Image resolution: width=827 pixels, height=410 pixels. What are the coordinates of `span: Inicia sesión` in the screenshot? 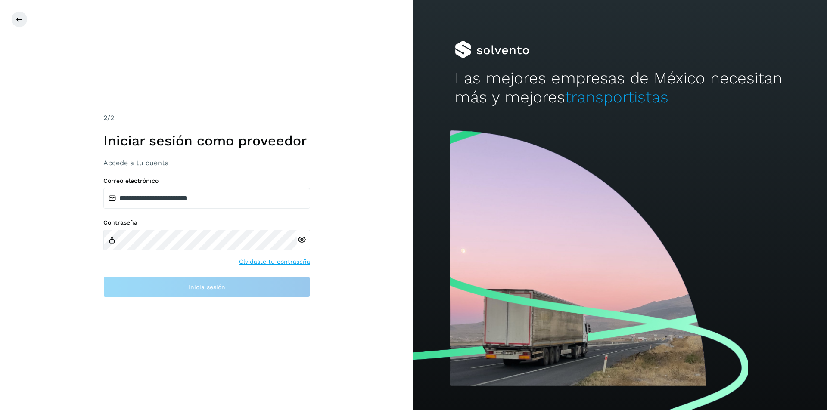 It's located at (207, 287).